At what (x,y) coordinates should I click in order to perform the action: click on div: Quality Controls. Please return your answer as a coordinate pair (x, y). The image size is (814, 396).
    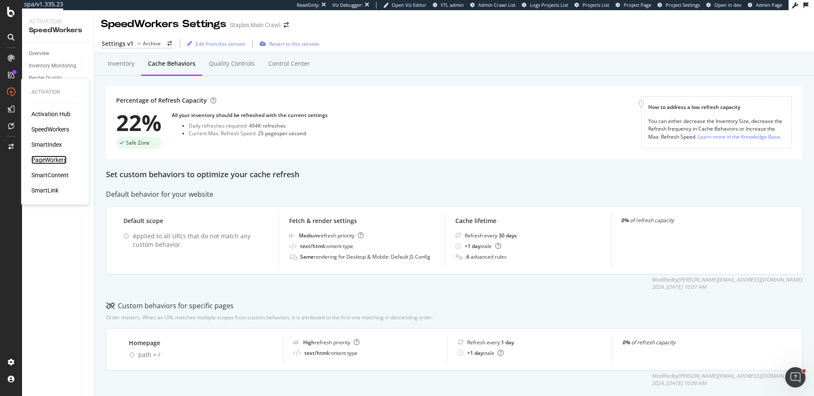
    Looking at the image, I should click on (232, 64).